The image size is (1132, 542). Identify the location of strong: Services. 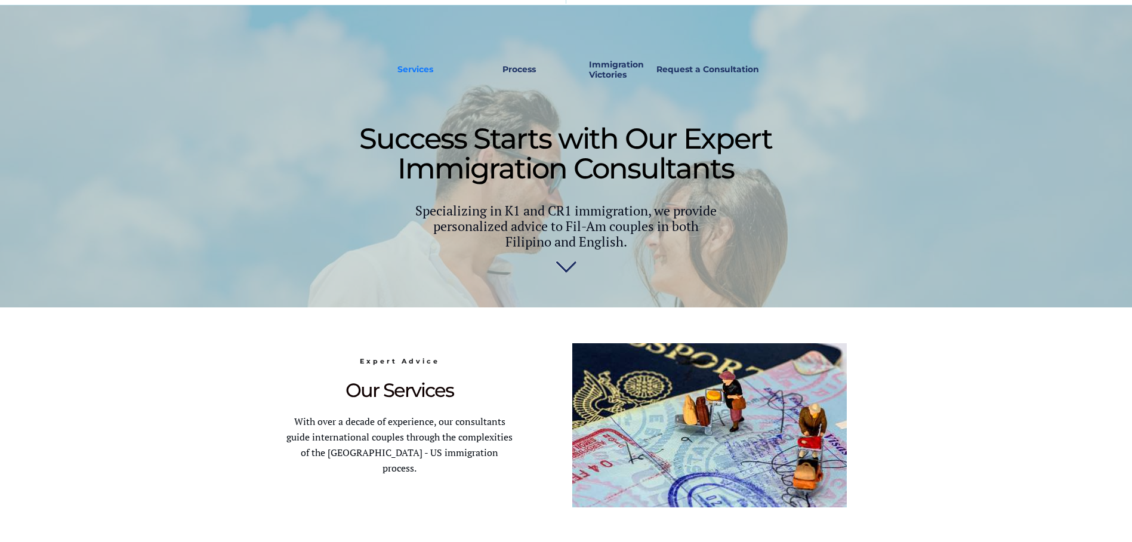
(415, 69).